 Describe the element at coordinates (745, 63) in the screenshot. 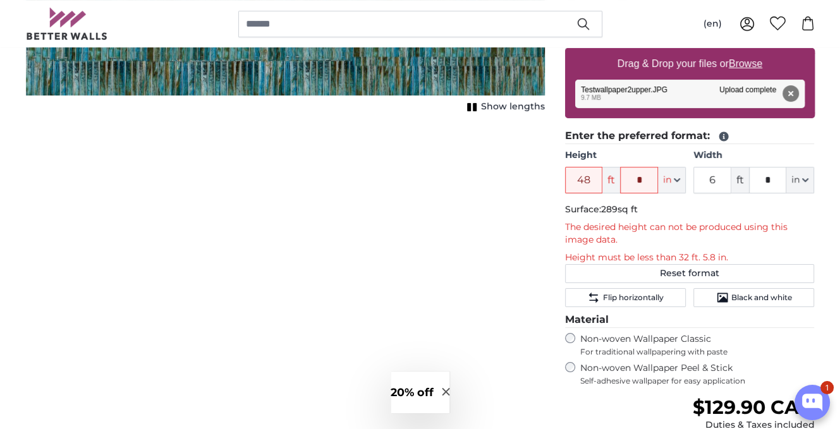

I see `u: Browse` at that location.